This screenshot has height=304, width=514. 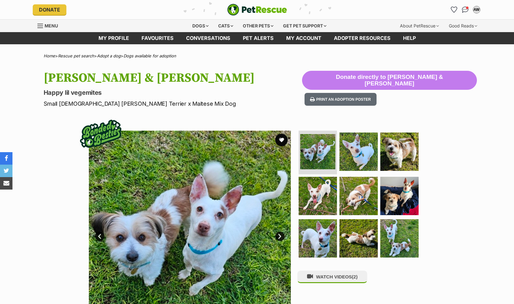 I want to click on div: Other pets, so click(x=258, y=26).